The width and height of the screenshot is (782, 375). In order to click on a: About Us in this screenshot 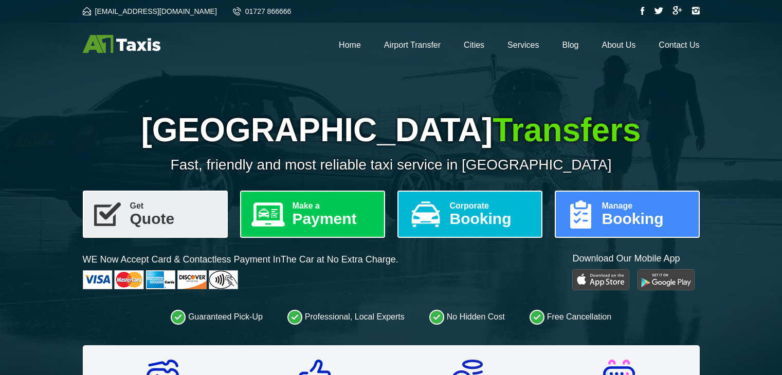, I will do `click(619, 45)`.